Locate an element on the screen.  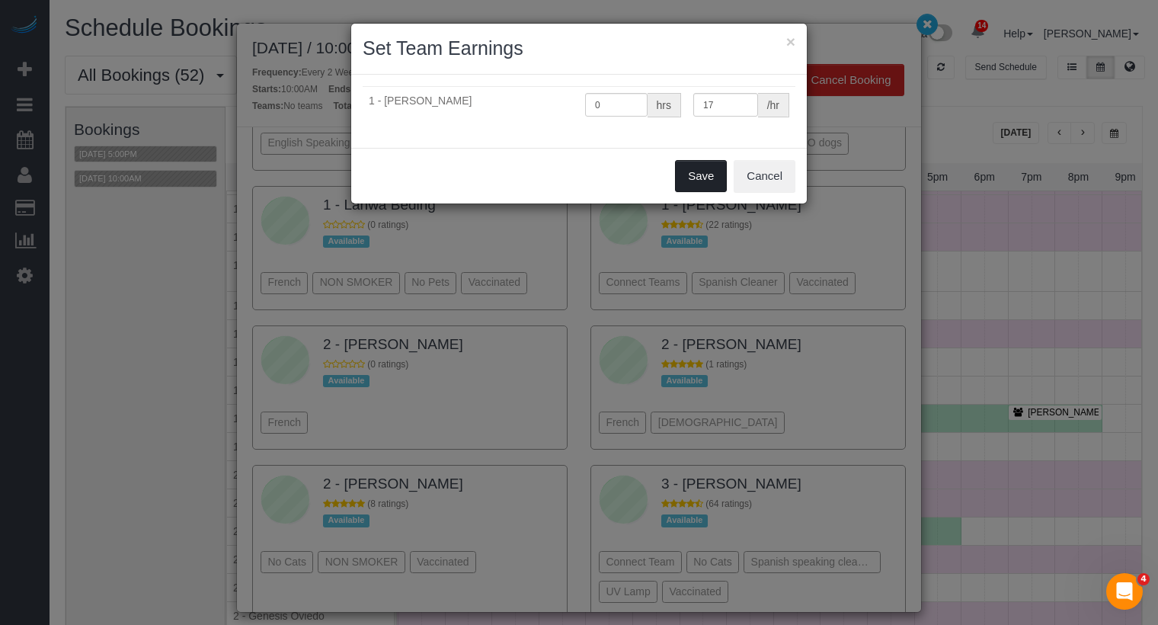
button: Cancel is located at coordinates (764, 176).